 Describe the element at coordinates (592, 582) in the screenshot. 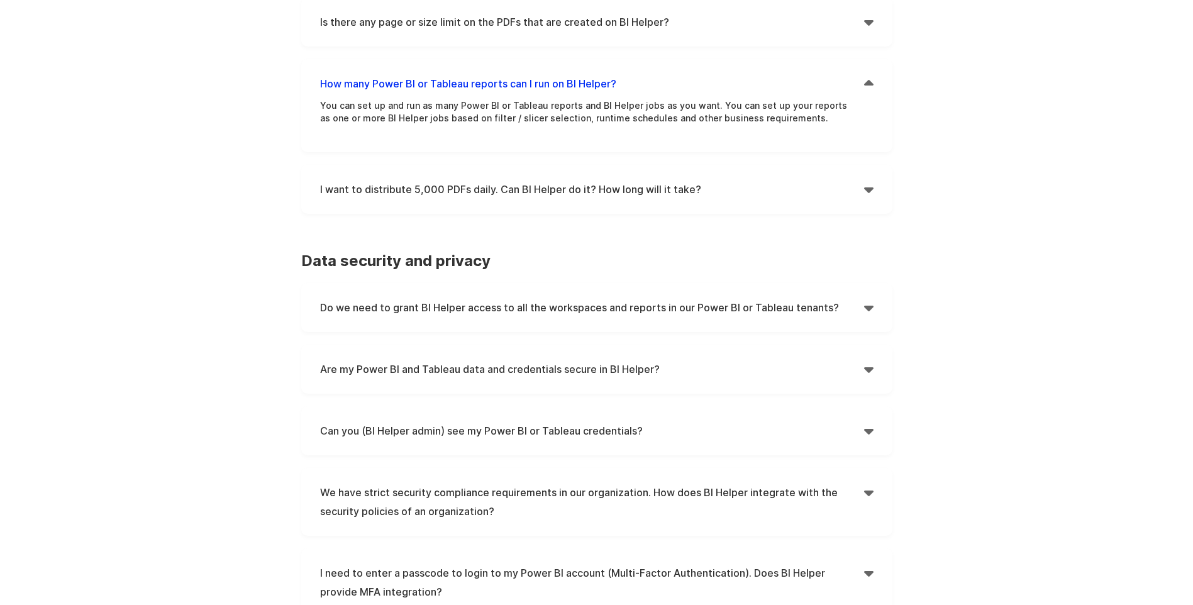

I see `h4: I need to enter a passcode to login to my Power BI account (Multi-Factor Authentication). Does BI...` at that location.